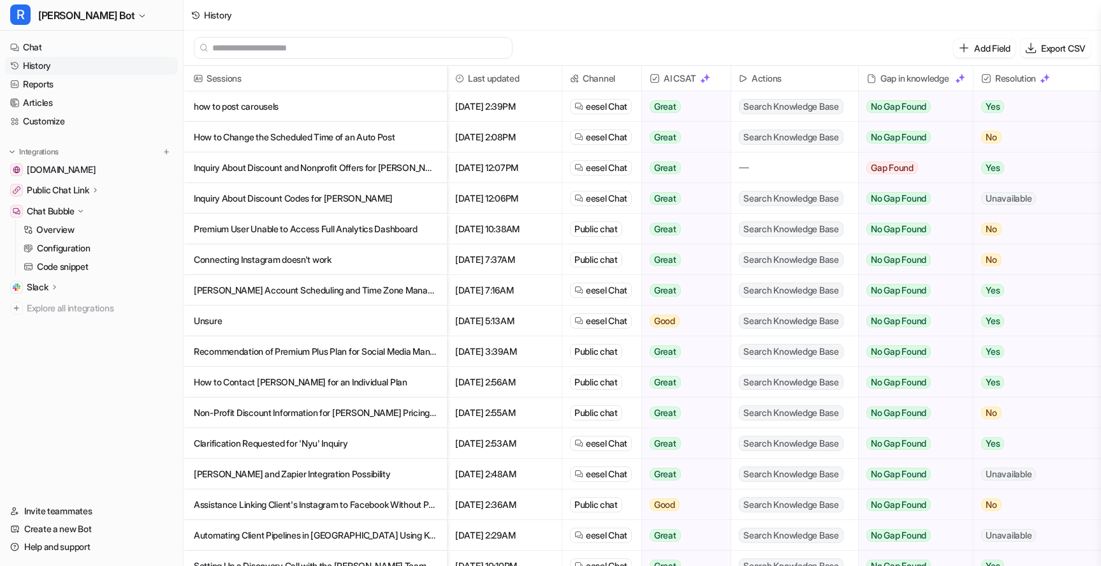 The image size is (1101, 566). Describe the element at coordinates (50, 211) in the screenshot. I see `p: Chat Bubble` at that location.